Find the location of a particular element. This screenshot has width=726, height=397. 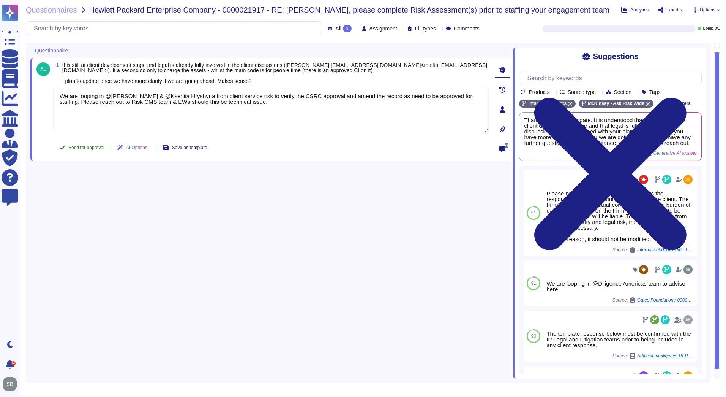

span: Comments is located at coordinates (467, 28).